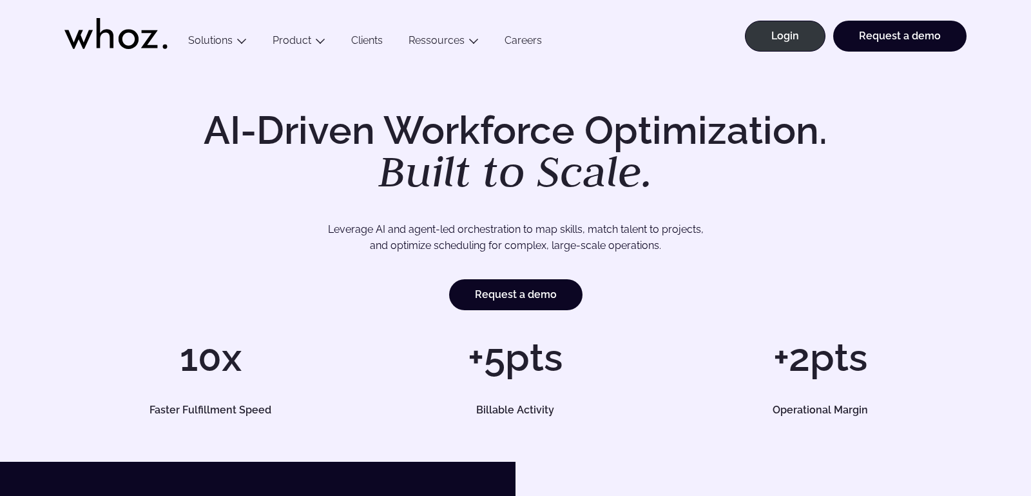  I want to click on h5: Billable Activity, so click(516, 410).